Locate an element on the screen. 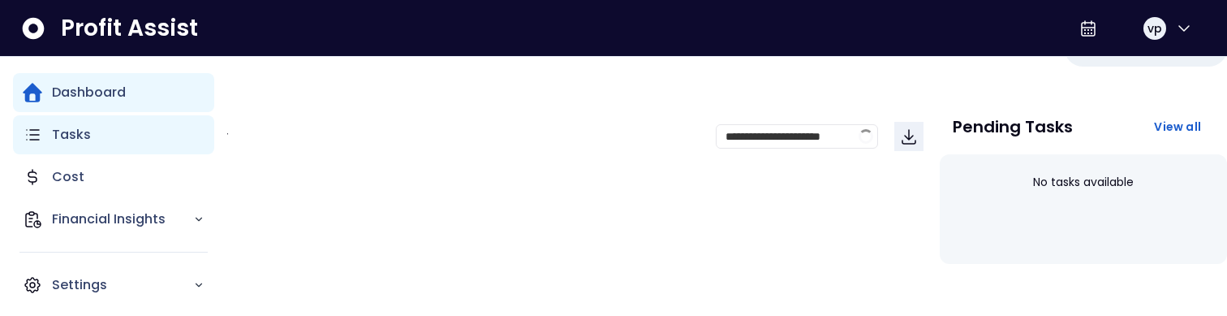 This screenshot has width=1227, height=316. button: Download is located at coordinates (909, 136).